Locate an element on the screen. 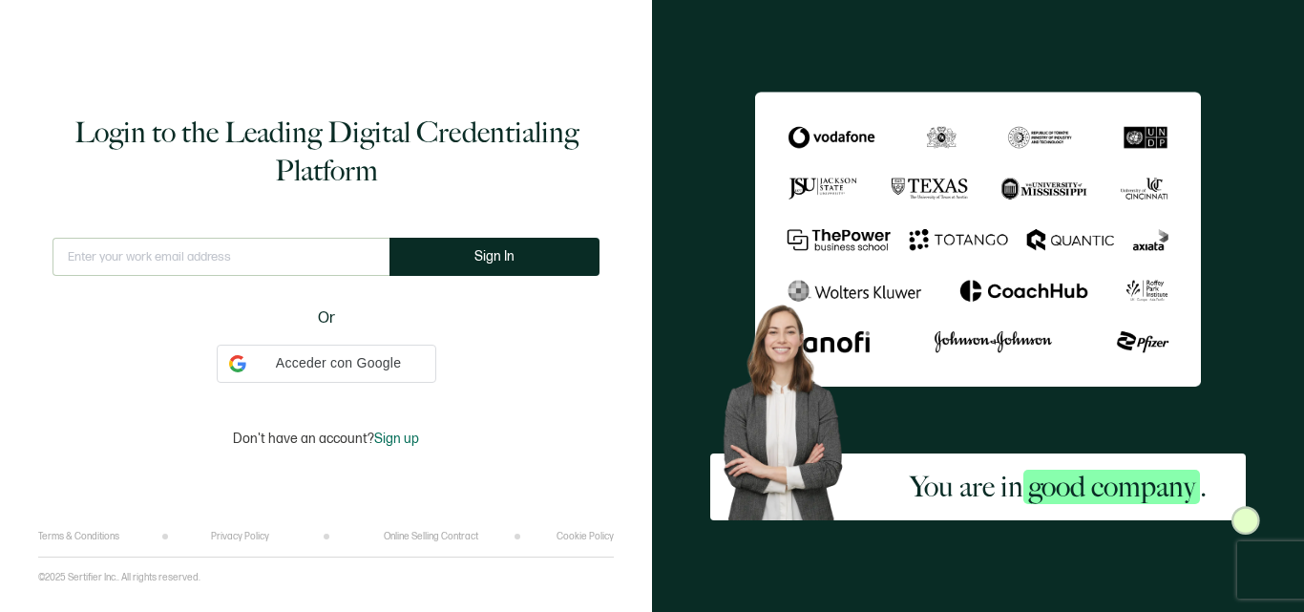 This screenshot has width=1304, height=612. a: Cookie Policy is located at coordinates (585, 537).